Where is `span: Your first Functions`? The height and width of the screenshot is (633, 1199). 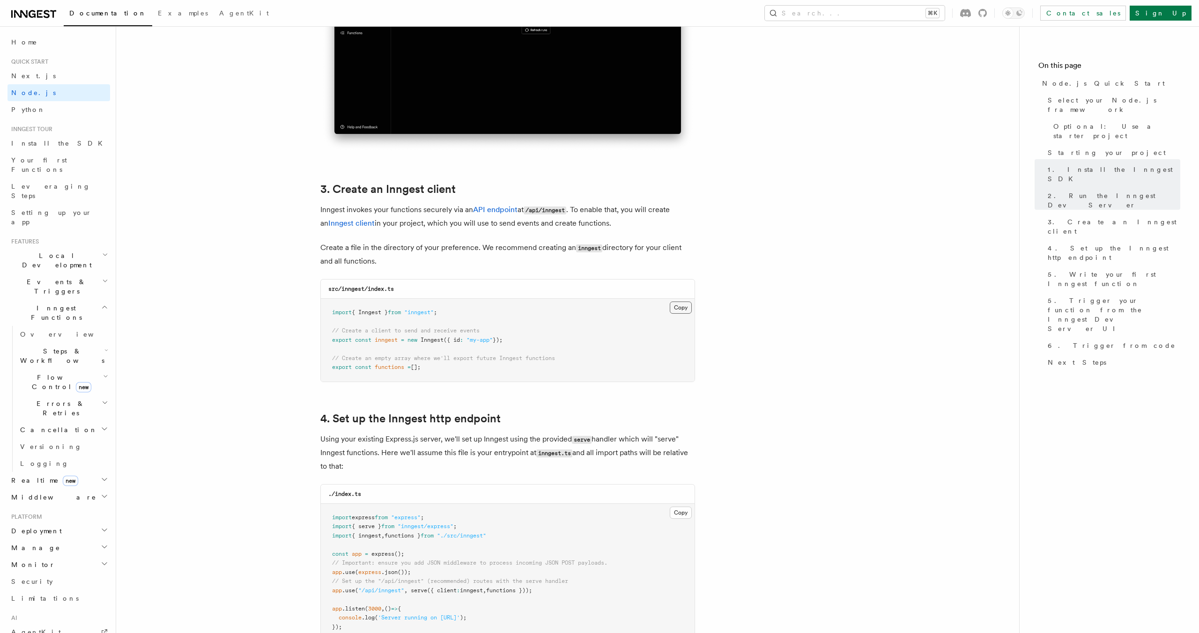 span: Your first Functions is located at coordinates (39, 165).